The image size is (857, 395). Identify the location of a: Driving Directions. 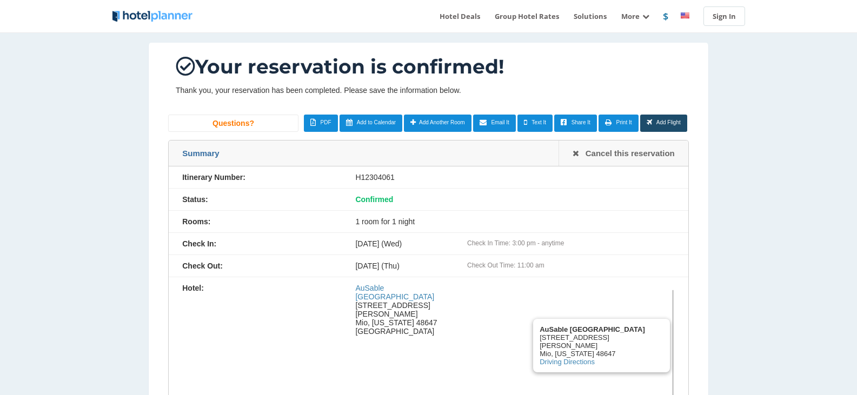
(567, 362).